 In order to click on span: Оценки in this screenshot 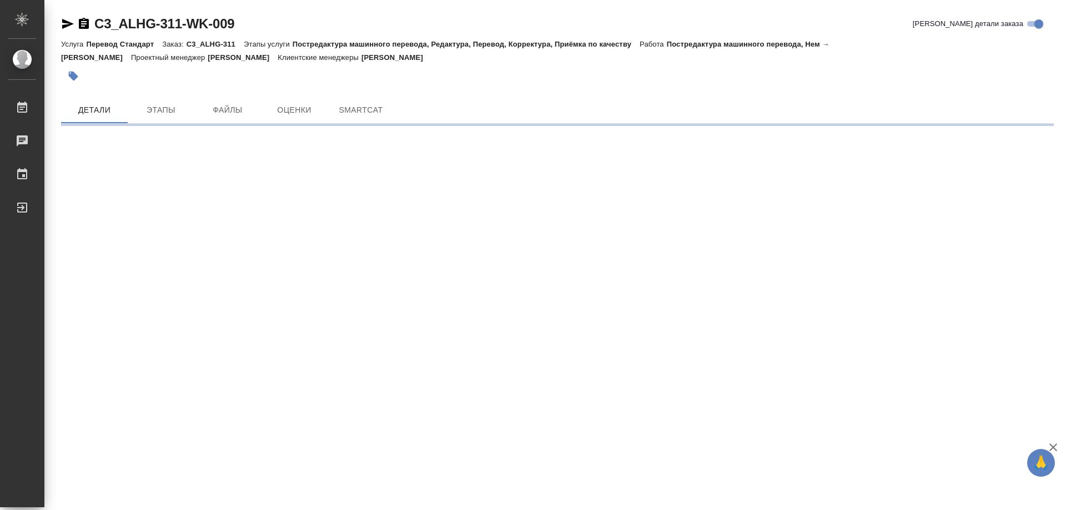, I will do `click(294, 110)`.